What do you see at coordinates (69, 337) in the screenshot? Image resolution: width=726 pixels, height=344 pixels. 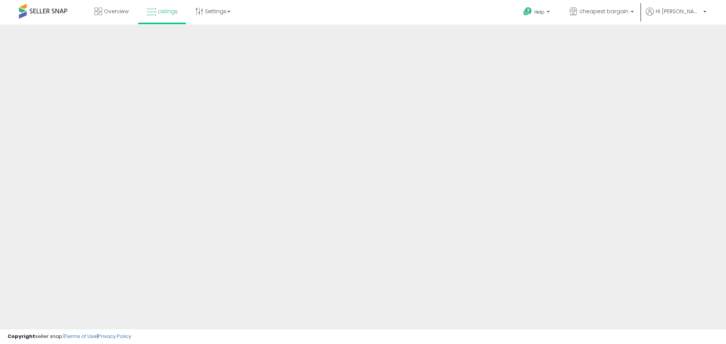 I see `div: seller snap | |` at bounding box center [69, 337].